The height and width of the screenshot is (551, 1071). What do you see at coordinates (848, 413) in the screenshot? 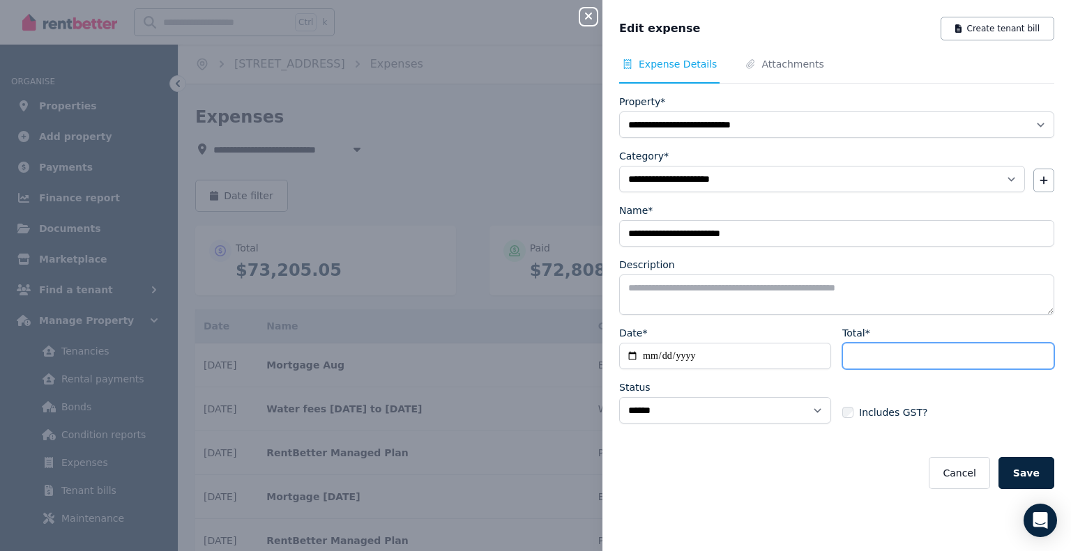
I see `input: Includes GST?` at bounding box center [848, 413].